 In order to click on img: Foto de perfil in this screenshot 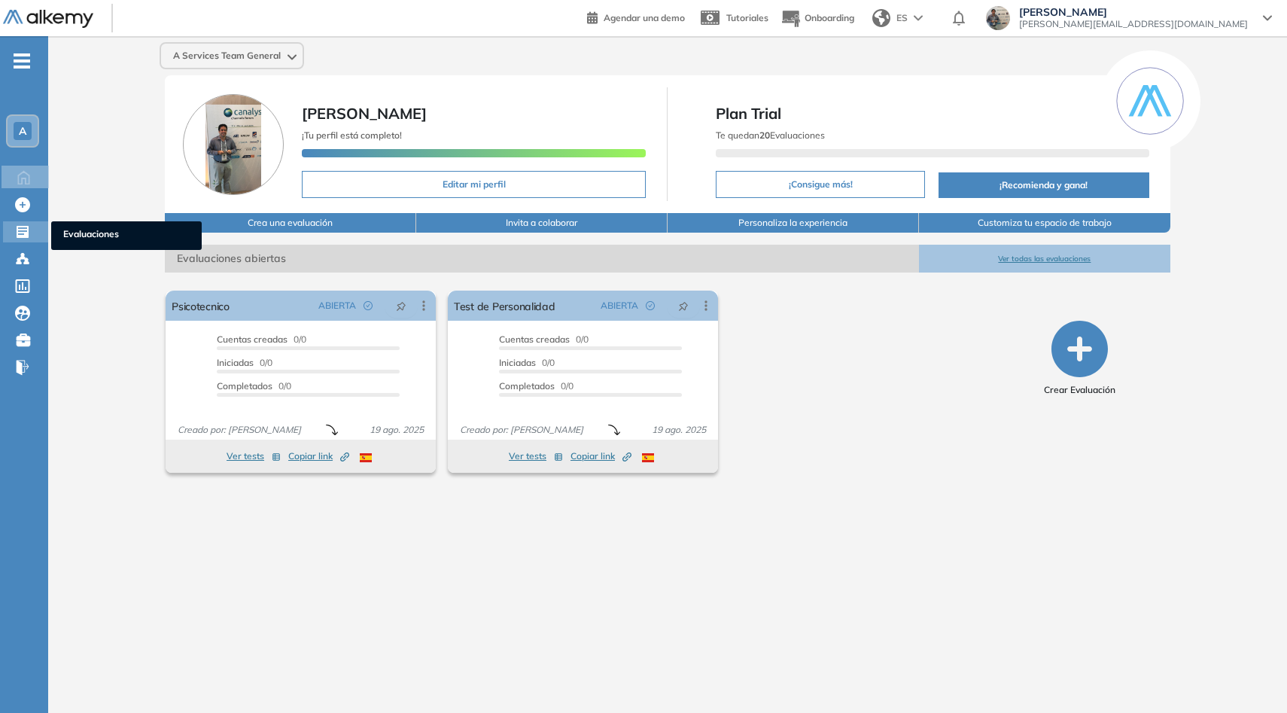, I will do `click(233, 145)`.